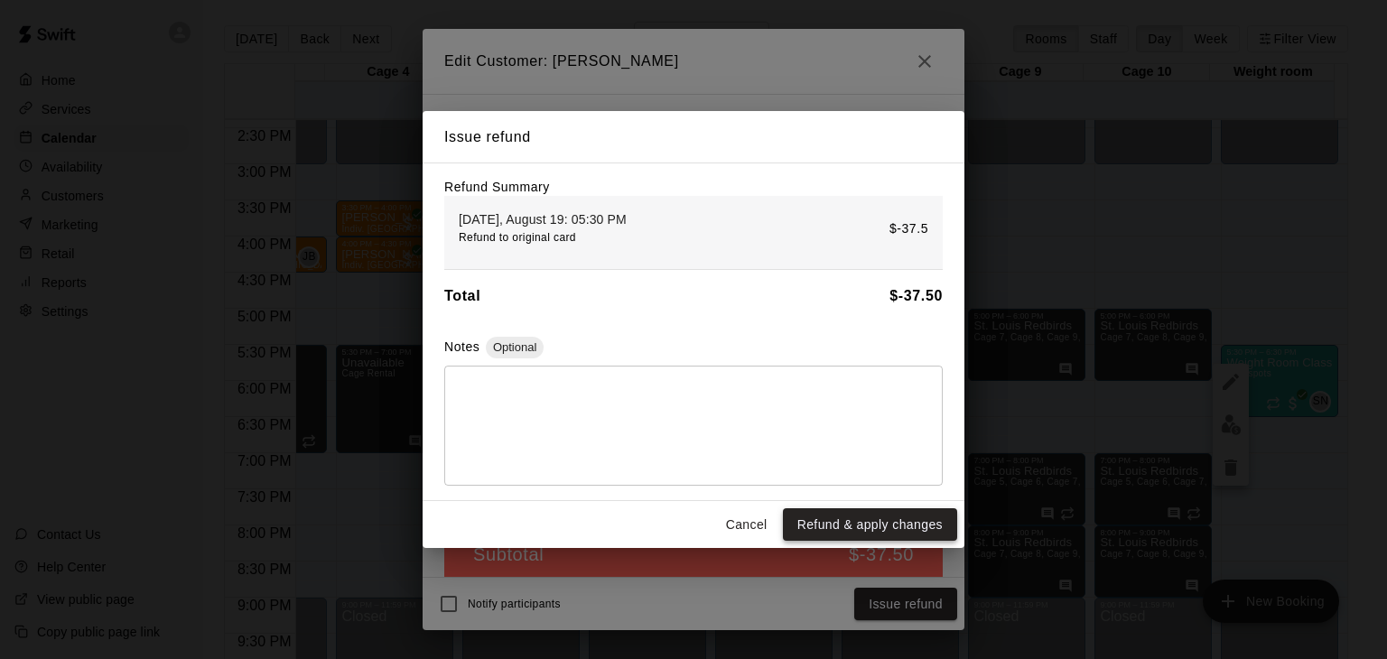 The image size is (1387, 659). Describe the element at coordinates (916, 296) in the screenshot. I see `h6: $ -37.50` at that location.